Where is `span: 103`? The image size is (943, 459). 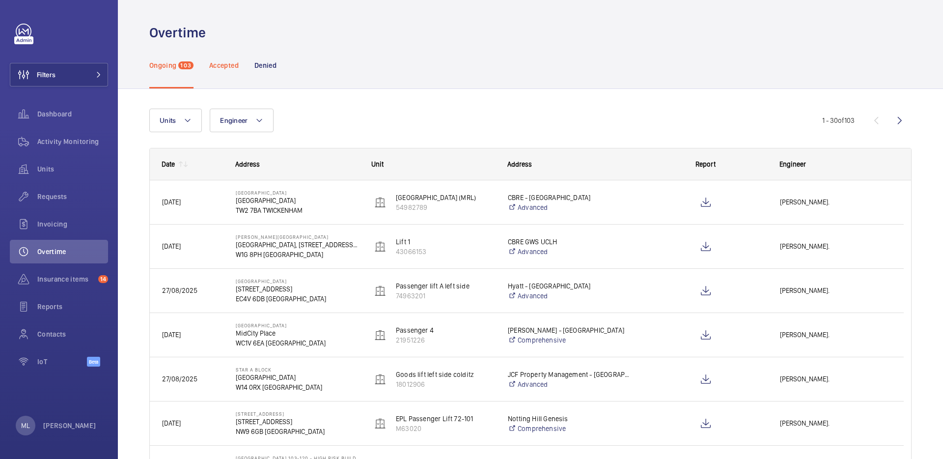 span: 103 is located at coordinates (186, 65).